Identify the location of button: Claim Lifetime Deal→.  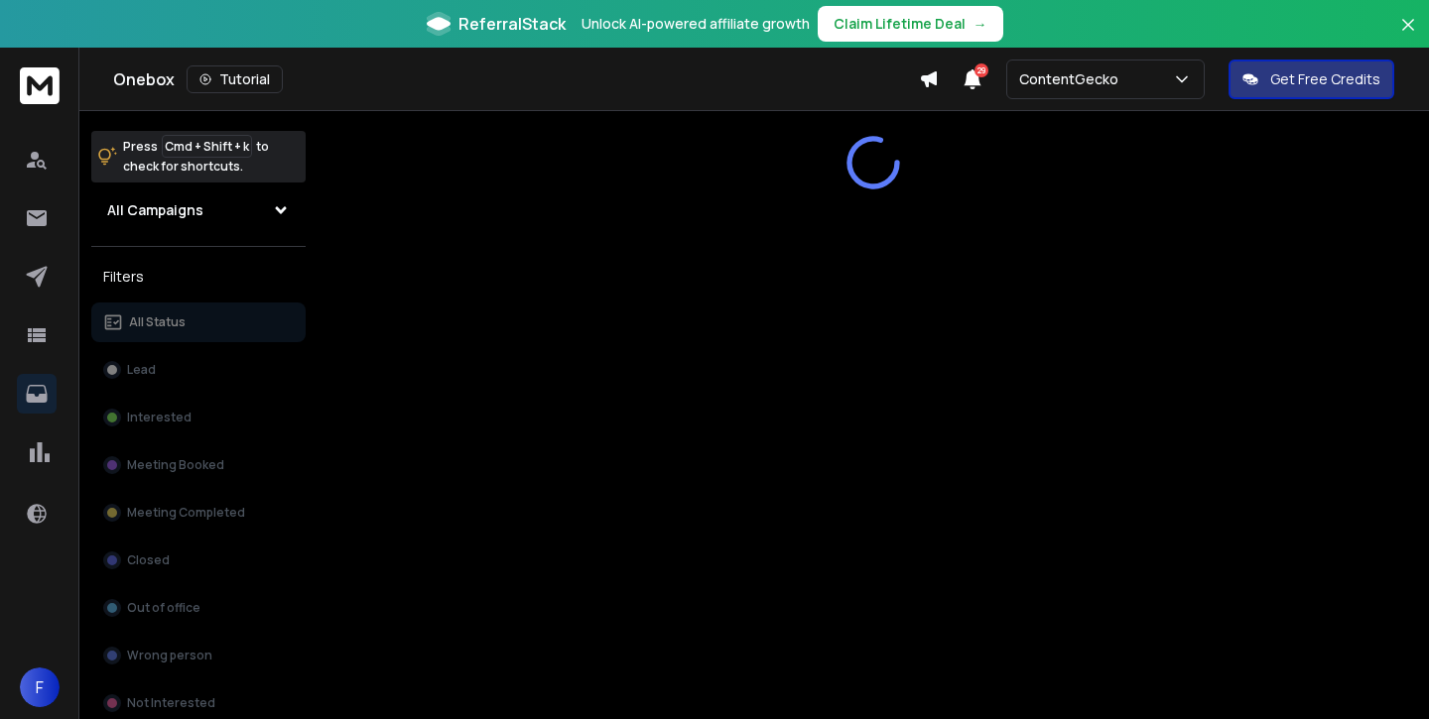
(910, 24).